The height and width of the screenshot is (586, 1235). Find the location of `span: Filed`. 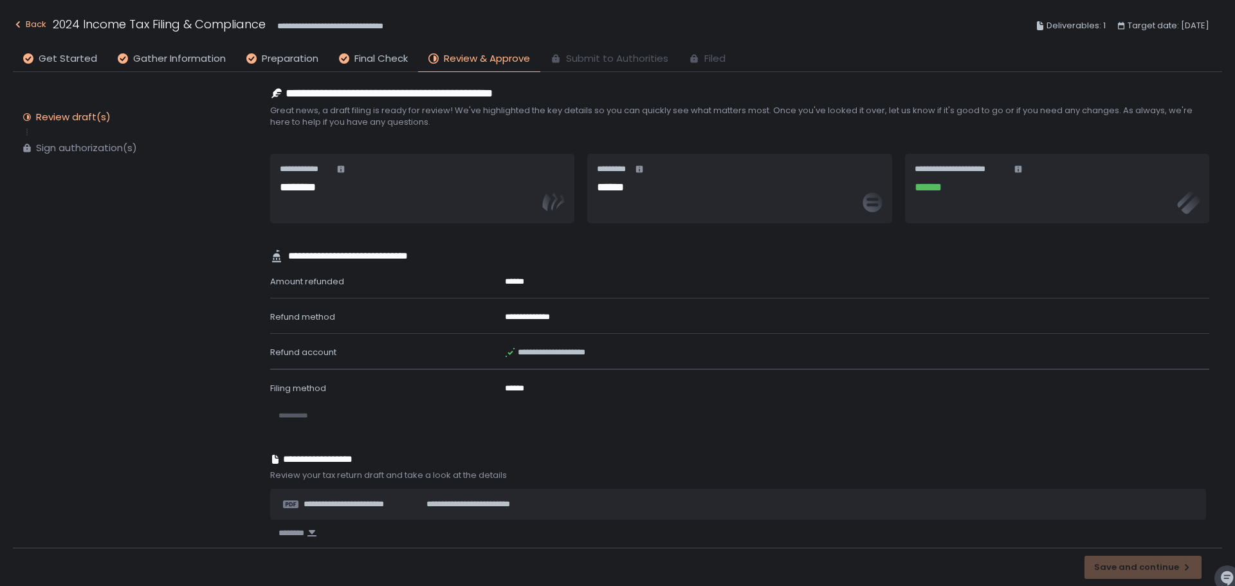

span: Filed is located at coordinates (715, 59).